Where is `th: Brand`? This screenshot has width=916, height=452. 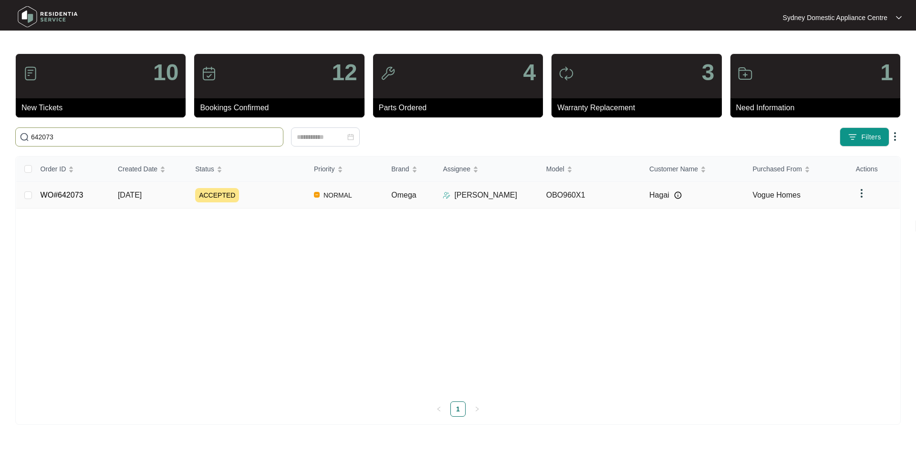 th: Brand is located at coordinates (409, 169).